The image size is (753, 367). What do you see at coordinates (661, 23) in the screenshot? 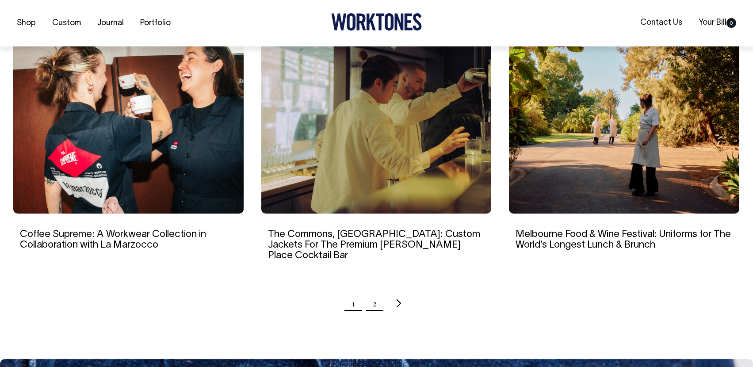
I see `a: Contact Us` at bounding box center [661, 23].